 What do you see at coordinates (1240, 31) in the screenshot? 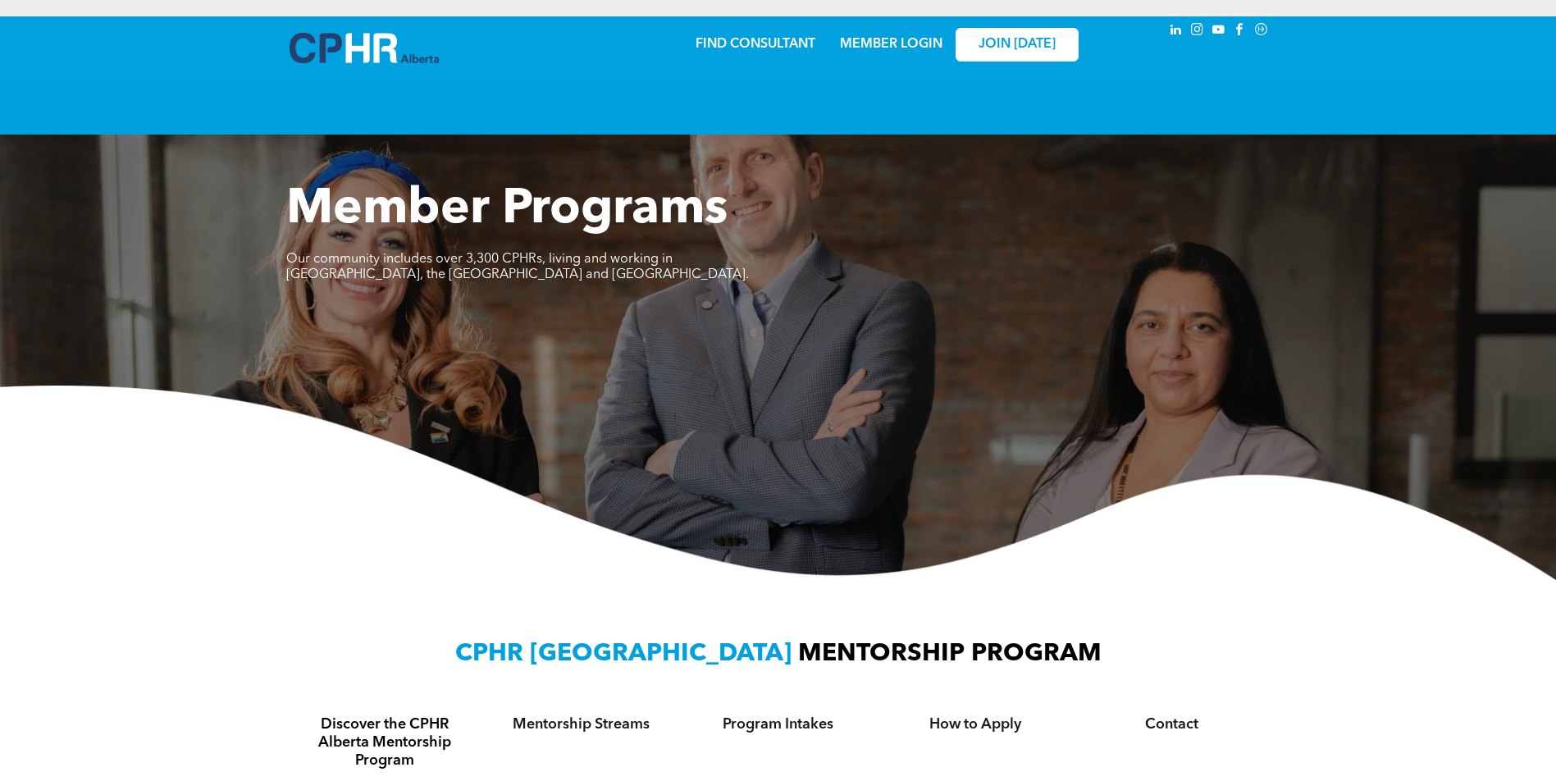
I see `a: facebook` at bounding box center [1240, 31].